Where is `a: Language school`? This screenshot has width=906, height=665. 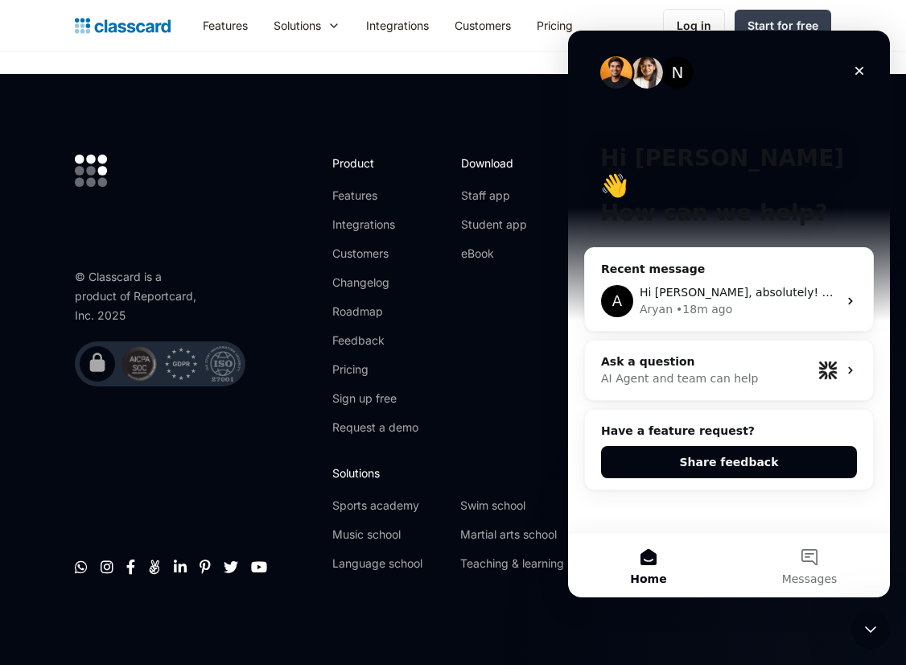 a: Language school is located at coordinates (389, 563).